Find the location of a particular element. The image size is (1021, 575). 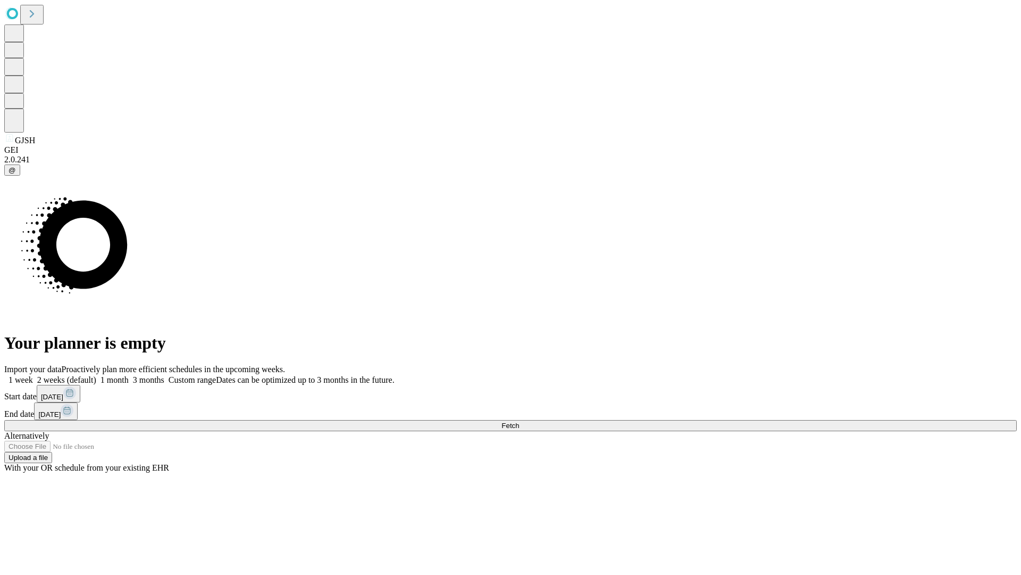

span: Dates can be optimized up to 3 months in the future. is located at coordinates (305, 379).